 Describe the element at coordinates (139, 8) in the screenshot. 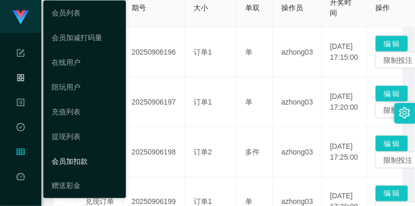

I see `span: 期号` at that location.